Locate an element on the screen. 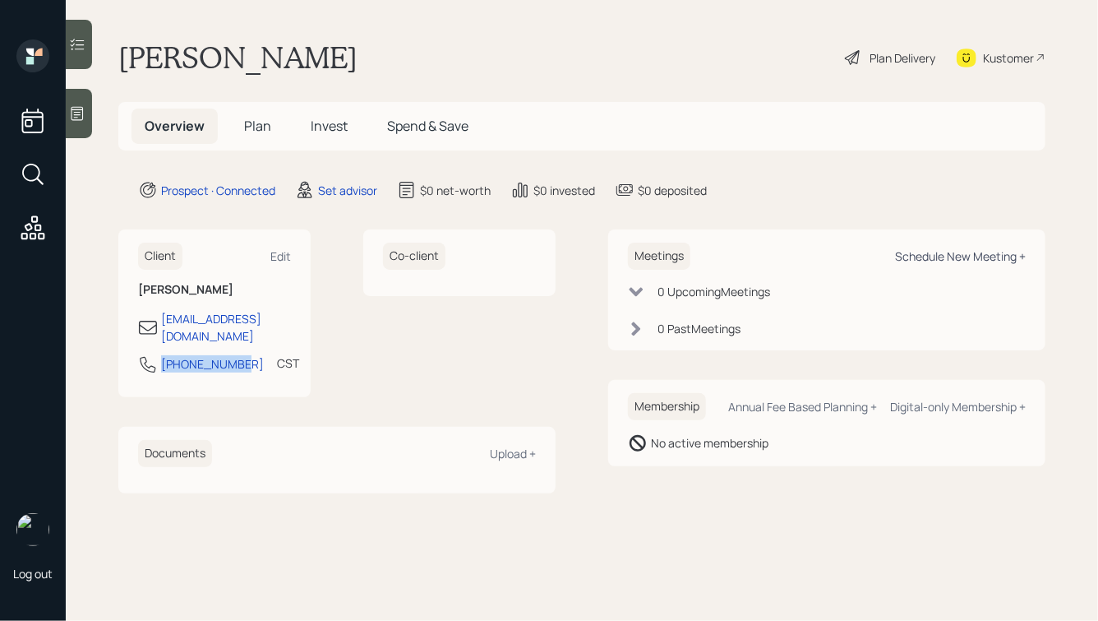 The image size is (1098, 621). div: Prospect · Connected is located at coordinates (218, 190).